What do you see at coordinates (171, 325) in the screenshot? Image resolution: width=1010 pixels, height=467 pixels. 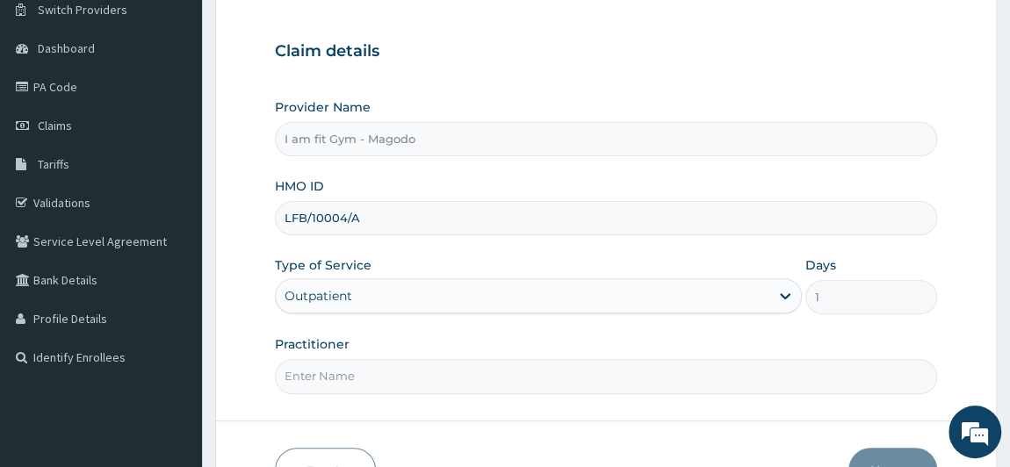 I see `textarea: Type your message and hit 'Enter'` at bounding box center [171, 325].